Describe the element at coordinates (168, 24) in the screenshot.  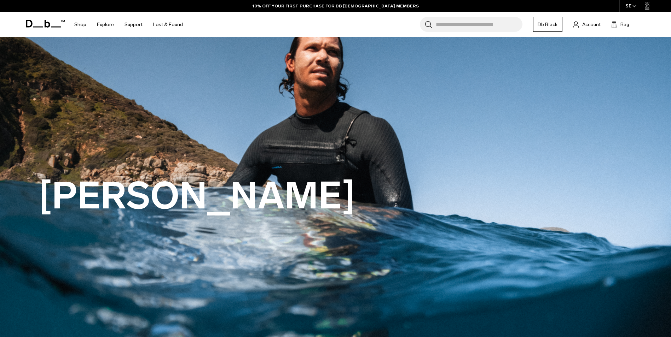
I see `a: Lost & Found` at that location.